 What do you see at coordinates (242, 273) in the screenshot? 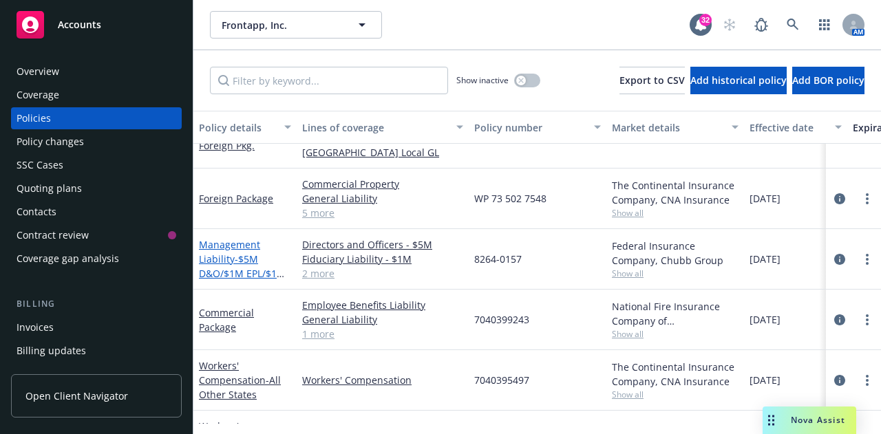
I see `span: - $5M D&O/$1M EPL/$1M FID/$1M Crime` at bounding box center [242, 273].